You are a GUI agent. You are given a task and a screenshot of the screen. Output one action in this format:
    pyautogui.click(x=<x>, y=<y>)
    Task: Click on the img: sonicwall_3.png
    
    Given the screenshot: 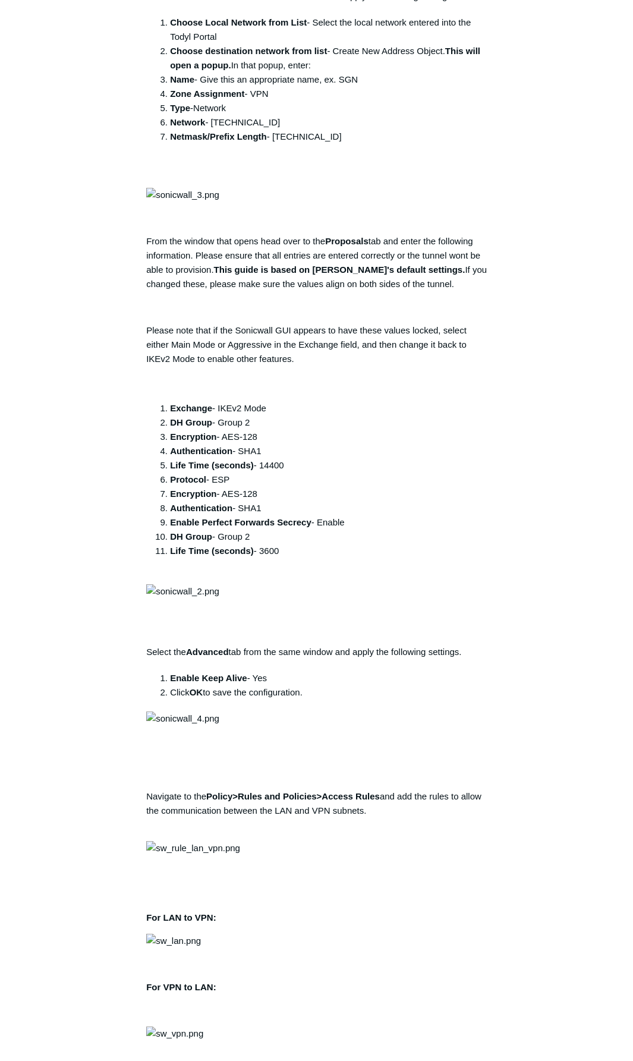 What is the action you would take?
    pyautogui.click(x=183, y=195)
    